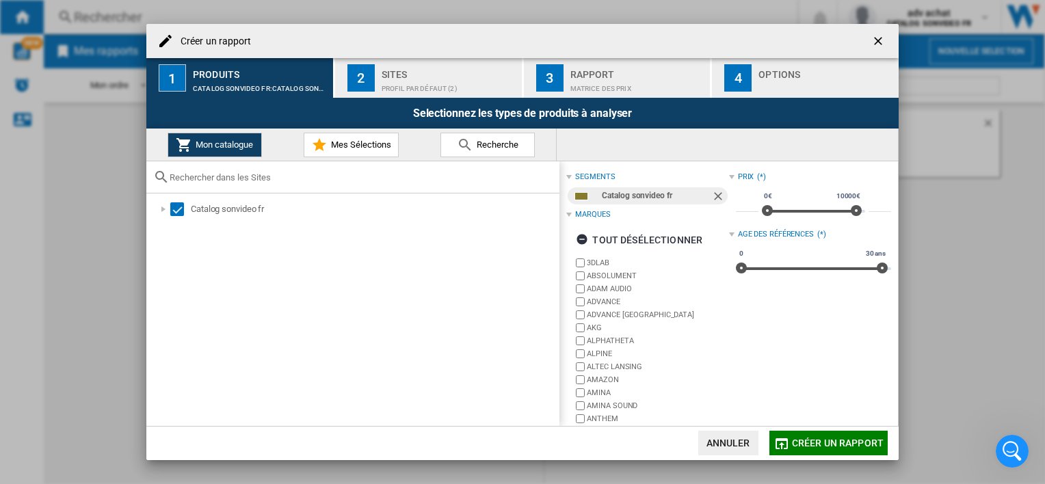 This screenshot has height=484, width=1045. What do you see at coordinates (875, 254) in the screenshot?
I see `span: 30 ans` at bounding box center [875, 254].